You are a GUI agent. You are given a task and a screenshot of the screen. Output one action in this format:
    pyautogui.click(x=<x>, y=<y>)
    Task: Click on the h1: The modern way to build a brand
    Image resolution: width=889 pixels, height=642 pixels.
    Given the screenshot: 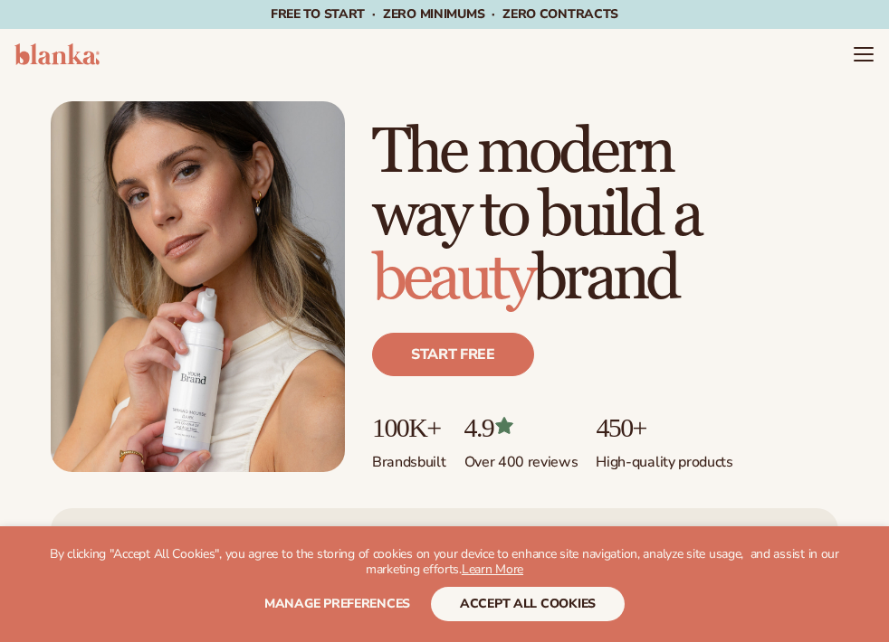 What is the action you would take?
    pyautogui.click(x=604, y=216)
    